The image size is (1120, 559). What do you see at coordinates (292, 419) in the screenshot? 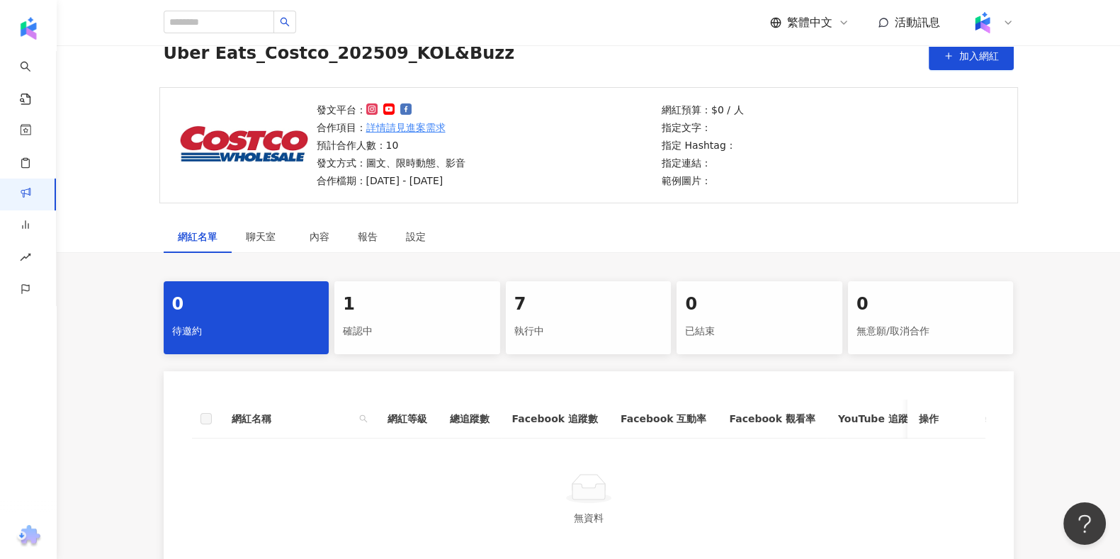
I see `span: 網紅名稱` at bounding box center [292, 419].